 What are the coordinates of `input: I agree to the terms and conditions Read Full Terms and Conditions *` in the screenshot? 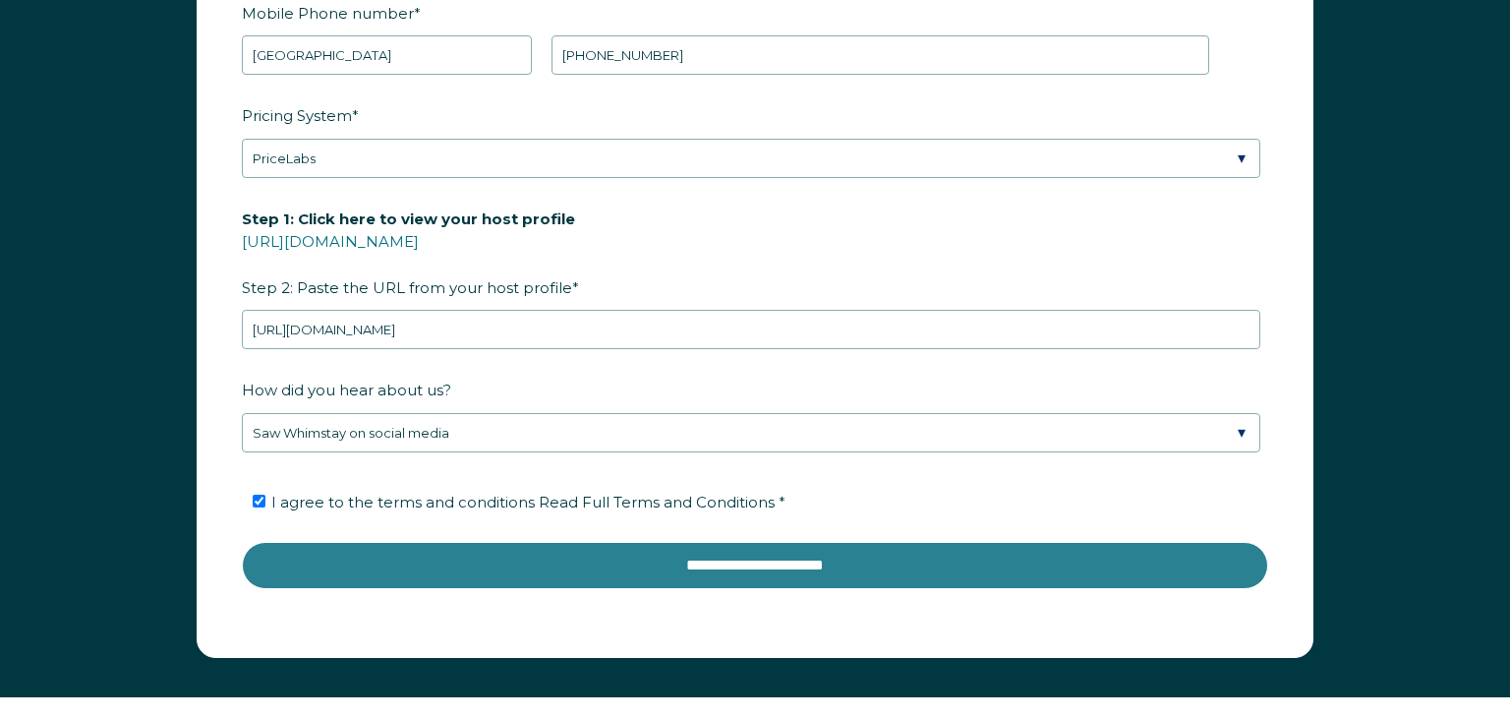 It's located at (259, 500).